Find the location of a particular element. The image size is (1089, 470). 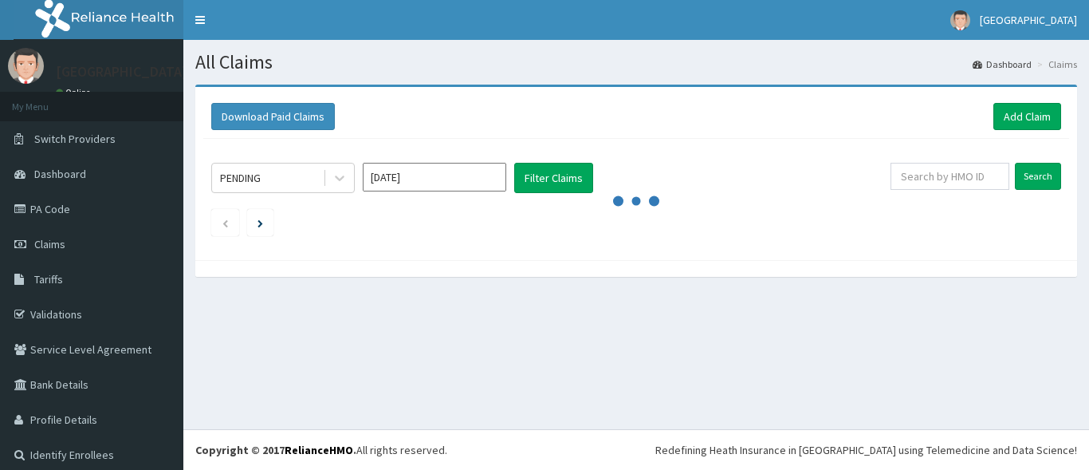

input: Search by HMO ID is located at coordinates (950, 176).